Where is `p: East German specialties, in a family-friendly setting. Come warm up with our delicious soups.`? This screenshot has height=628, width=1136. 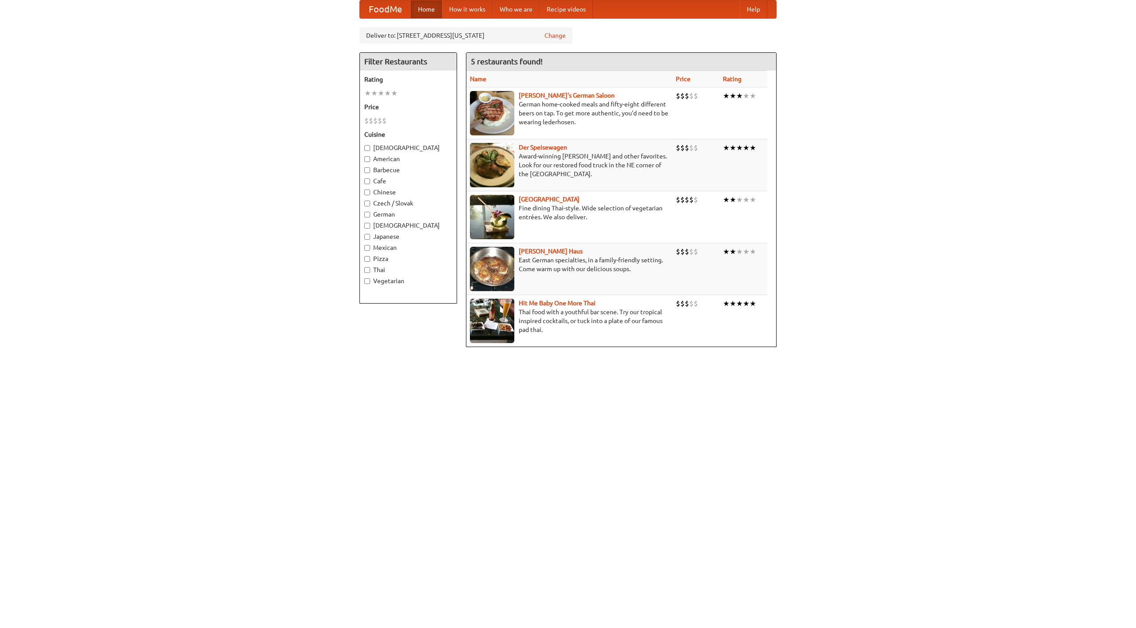
p: East German specialties, in a family-friendly setting. Come warm up with our delicious soups. is located at coordinates (570, 265).